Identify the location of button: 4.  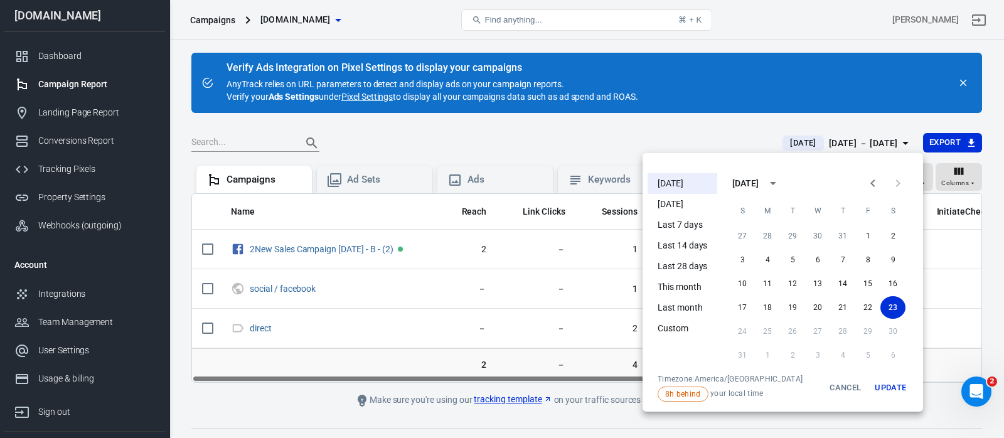
(768, 260).